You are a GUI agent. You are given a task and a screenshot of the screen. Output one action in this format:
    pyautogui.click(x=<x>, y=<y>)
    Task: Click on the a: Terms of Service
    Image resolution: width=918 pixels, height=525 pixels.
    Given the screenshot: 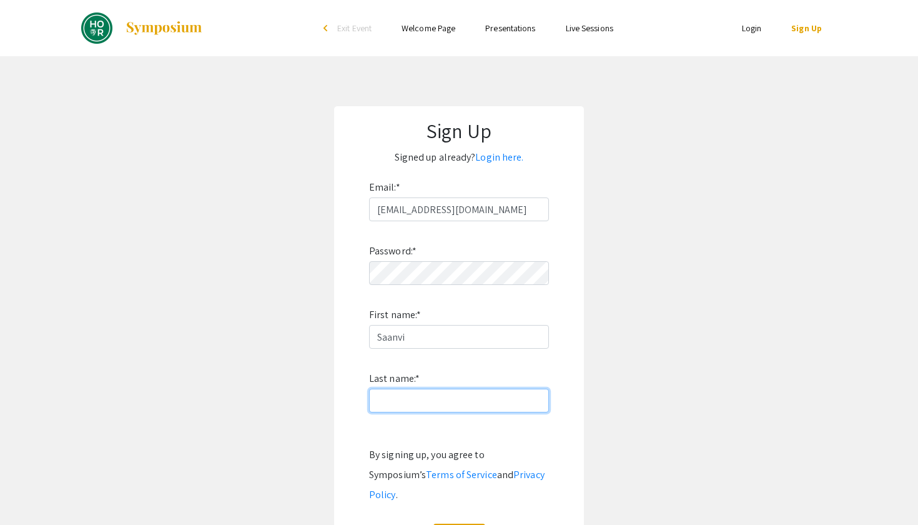 What is the action you would take?
    pyautogui.click(x=462, y=474)
    